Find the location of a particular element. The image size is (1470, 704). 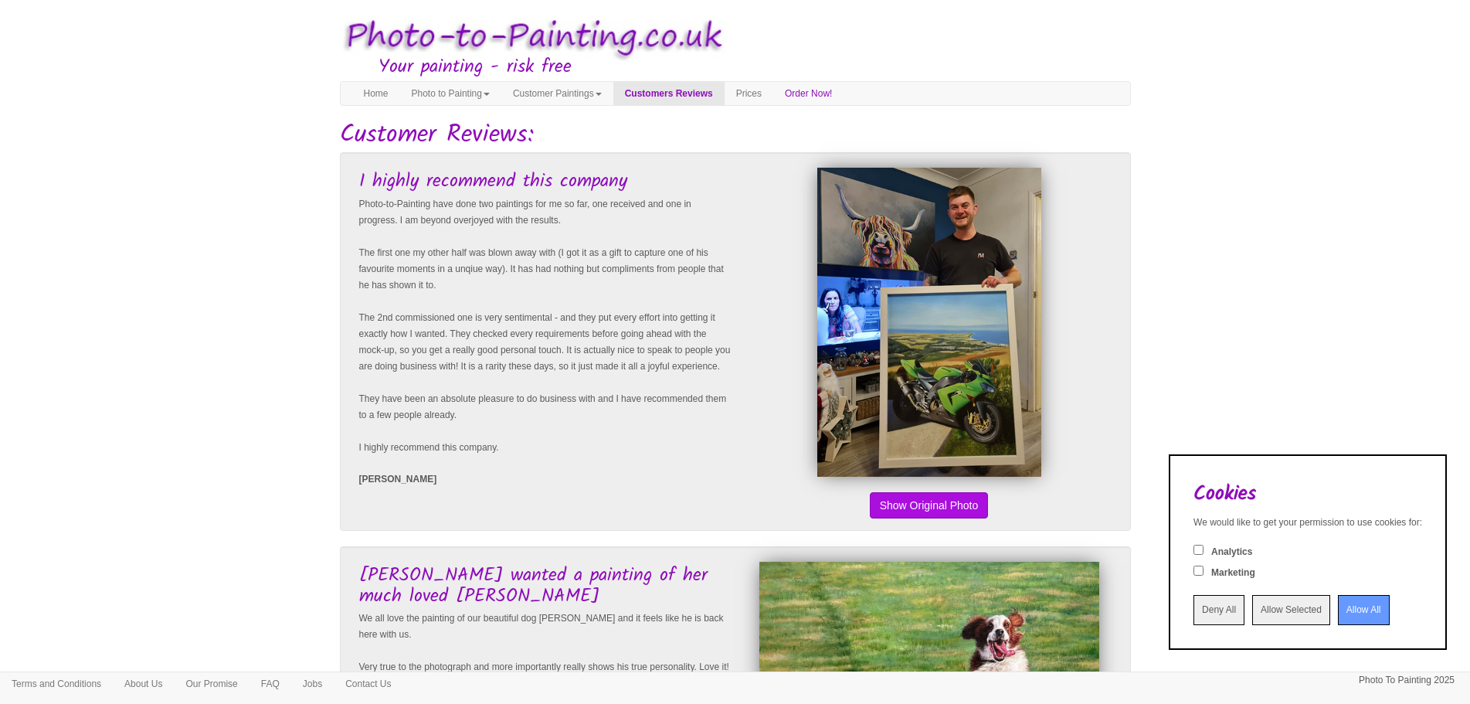

button: Show Original Photo is located at coordinates (929, 505).